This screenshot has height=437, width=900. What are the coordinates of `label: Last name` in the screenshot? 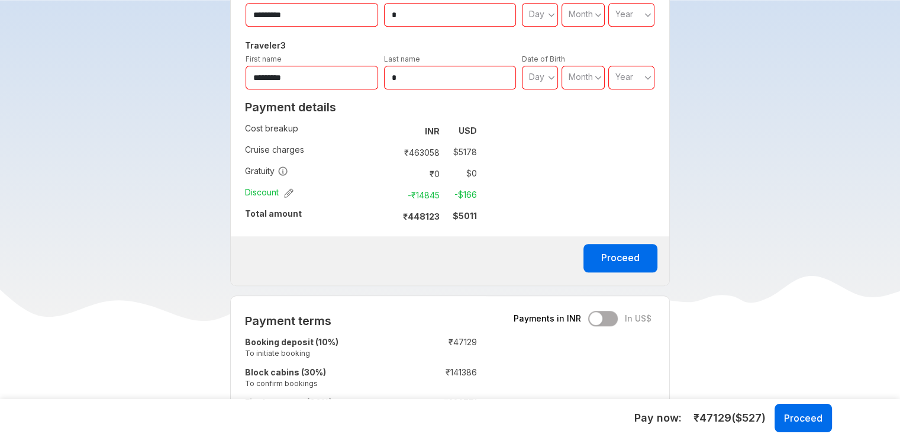 It's located at (402, 59).